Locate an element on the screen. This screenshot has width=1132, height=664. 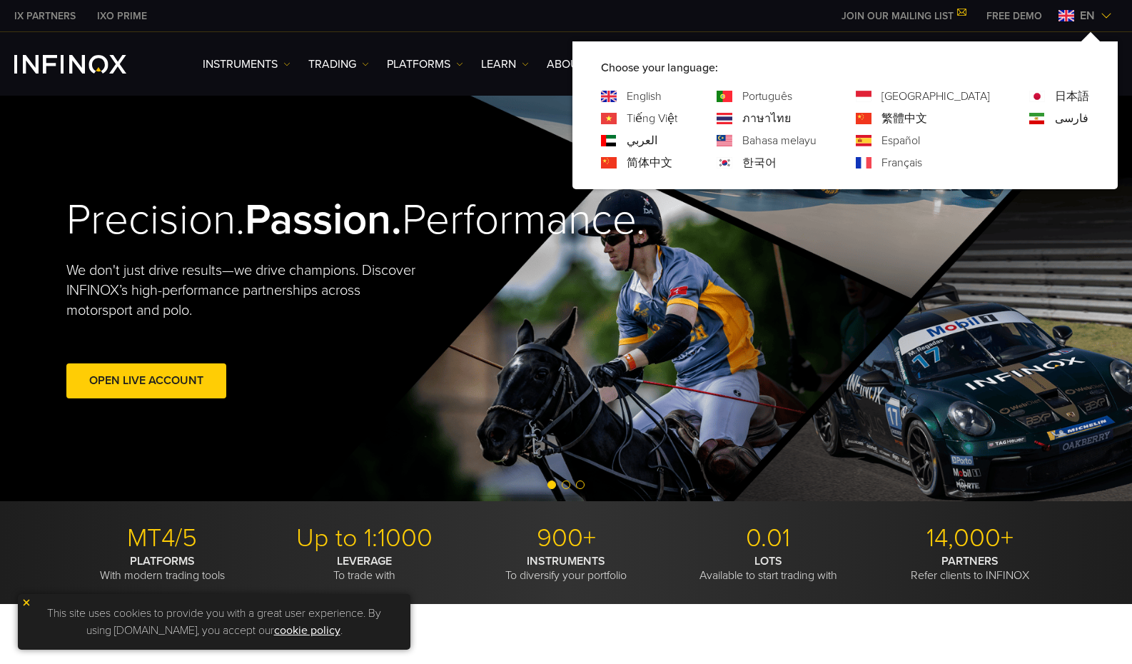
strong: LOTS is located at coordinates (768, 561).